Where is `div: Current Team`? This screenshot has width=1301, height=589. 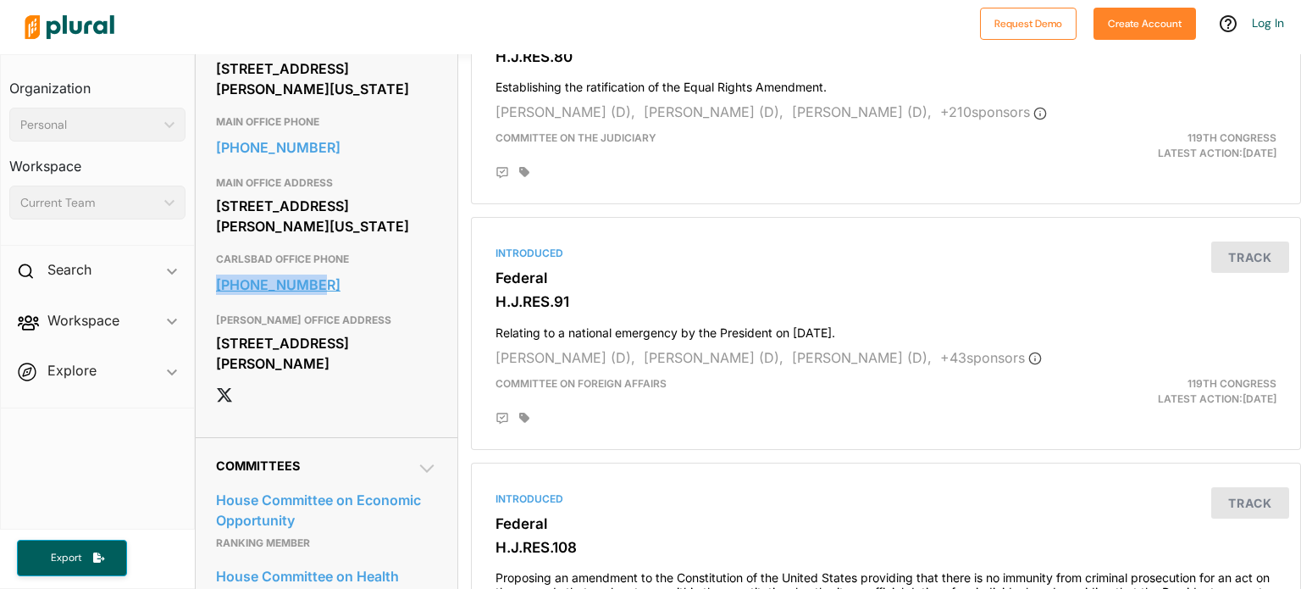 div: Current Team is located at coordinates (89, 202).